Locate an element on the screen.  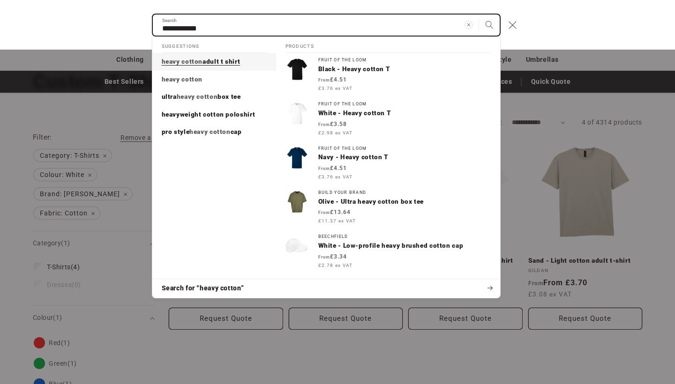
span: box tee is located at coordinates (229, 97).